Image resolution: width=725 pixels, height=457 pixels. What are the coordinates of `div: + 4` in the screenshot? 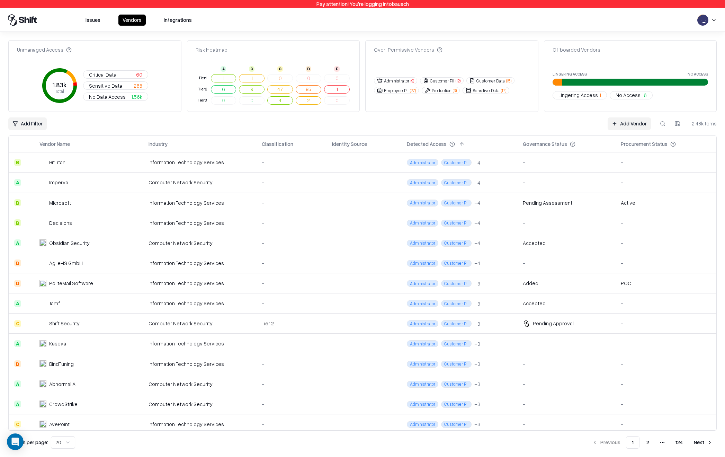 It's located at (477, 162).